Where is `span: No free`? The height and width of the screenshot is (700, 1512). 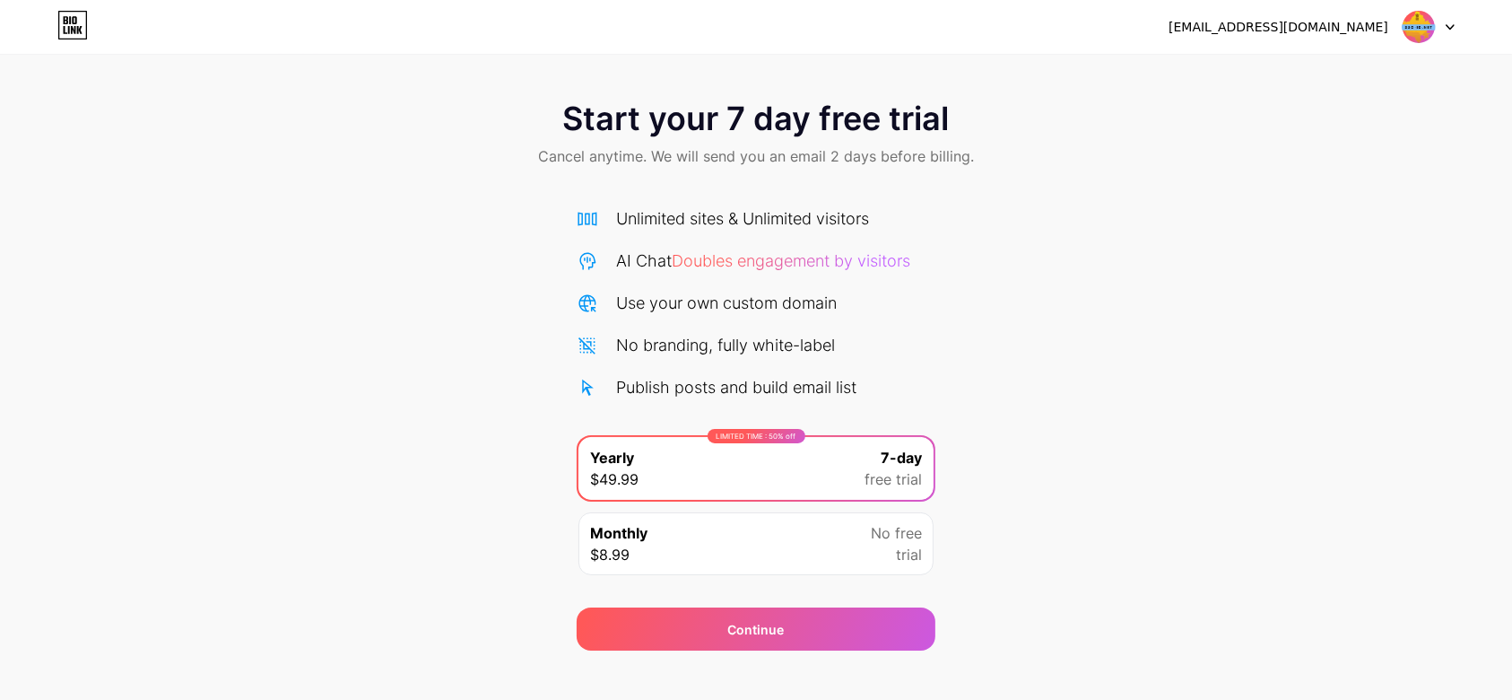 span: No free is located at coordinates (896, 533).